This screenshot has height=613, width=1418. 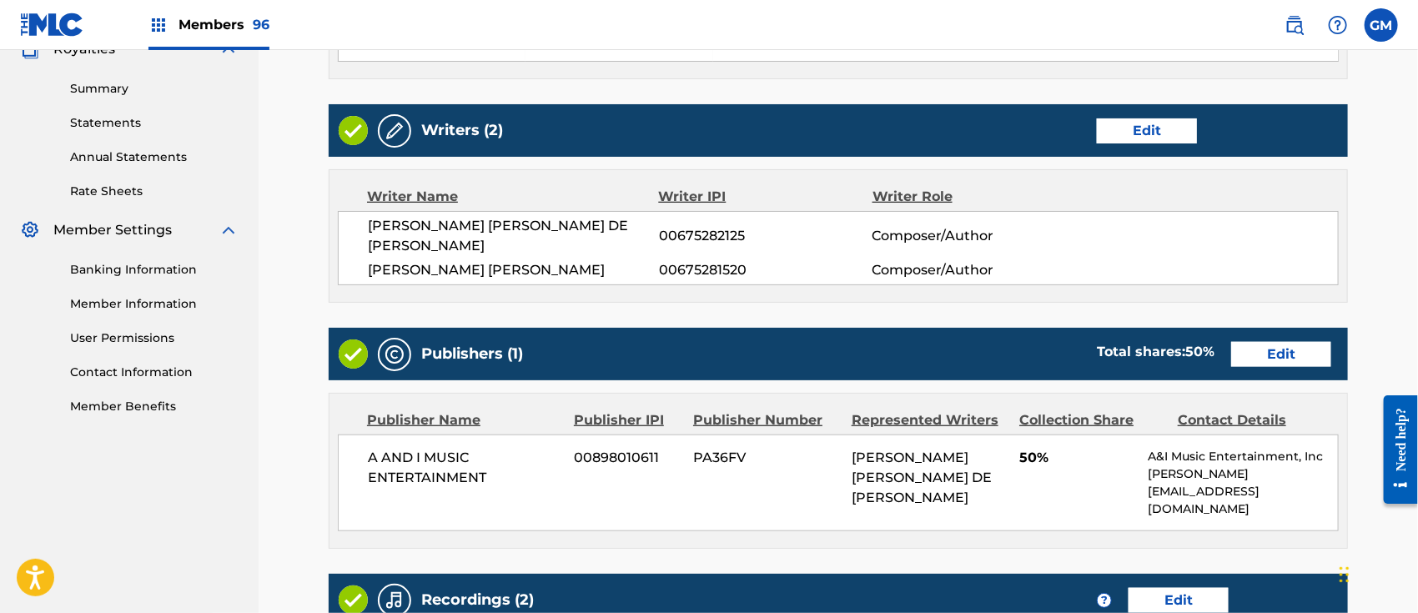 What do you see at coordinates (1295, 25) in the screenshot?
I see `a: Public Search` at bounding box center [1295, 25].